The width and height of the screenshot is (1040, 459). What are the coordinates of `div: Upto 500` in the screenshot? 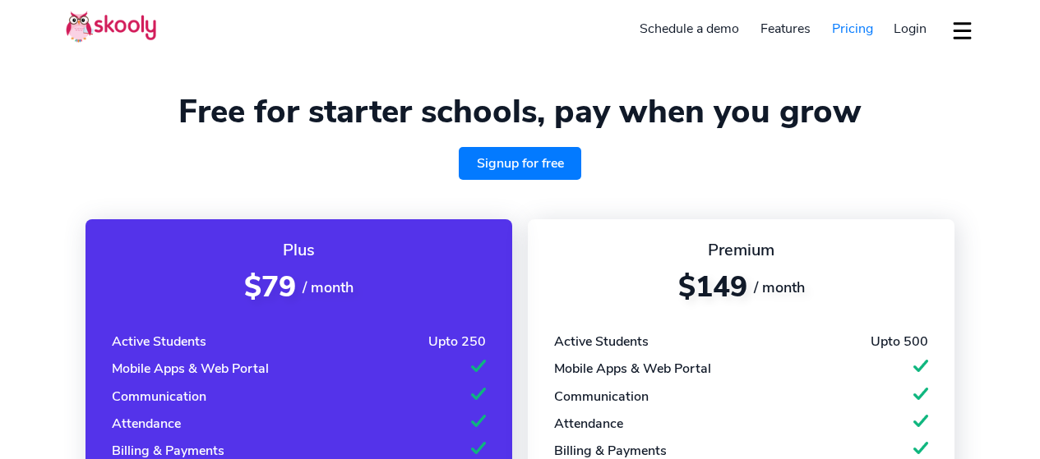 It's located at (899, 342).